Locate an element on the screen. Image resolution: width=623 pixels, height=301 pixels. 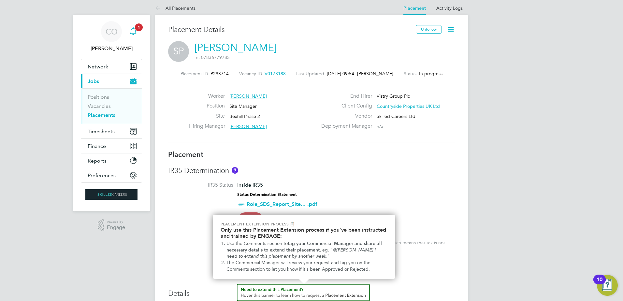
a: Go to account details is located at coordinates (112, 37).